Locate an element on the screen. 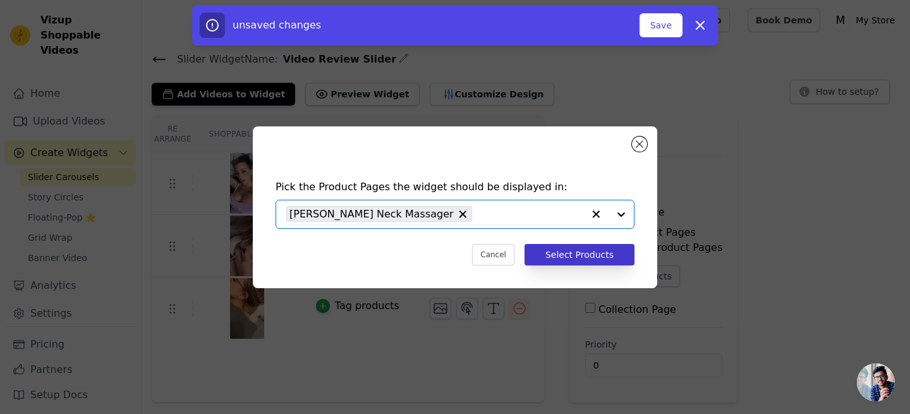  a: Open chat is located at coordinates (876, 383).